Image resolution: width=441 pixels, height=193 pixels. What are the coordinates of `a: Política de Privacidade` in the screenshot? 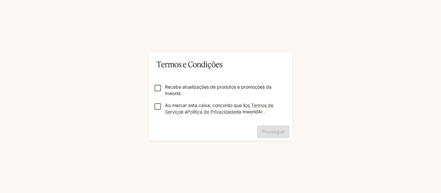 It's located at (211, 112).